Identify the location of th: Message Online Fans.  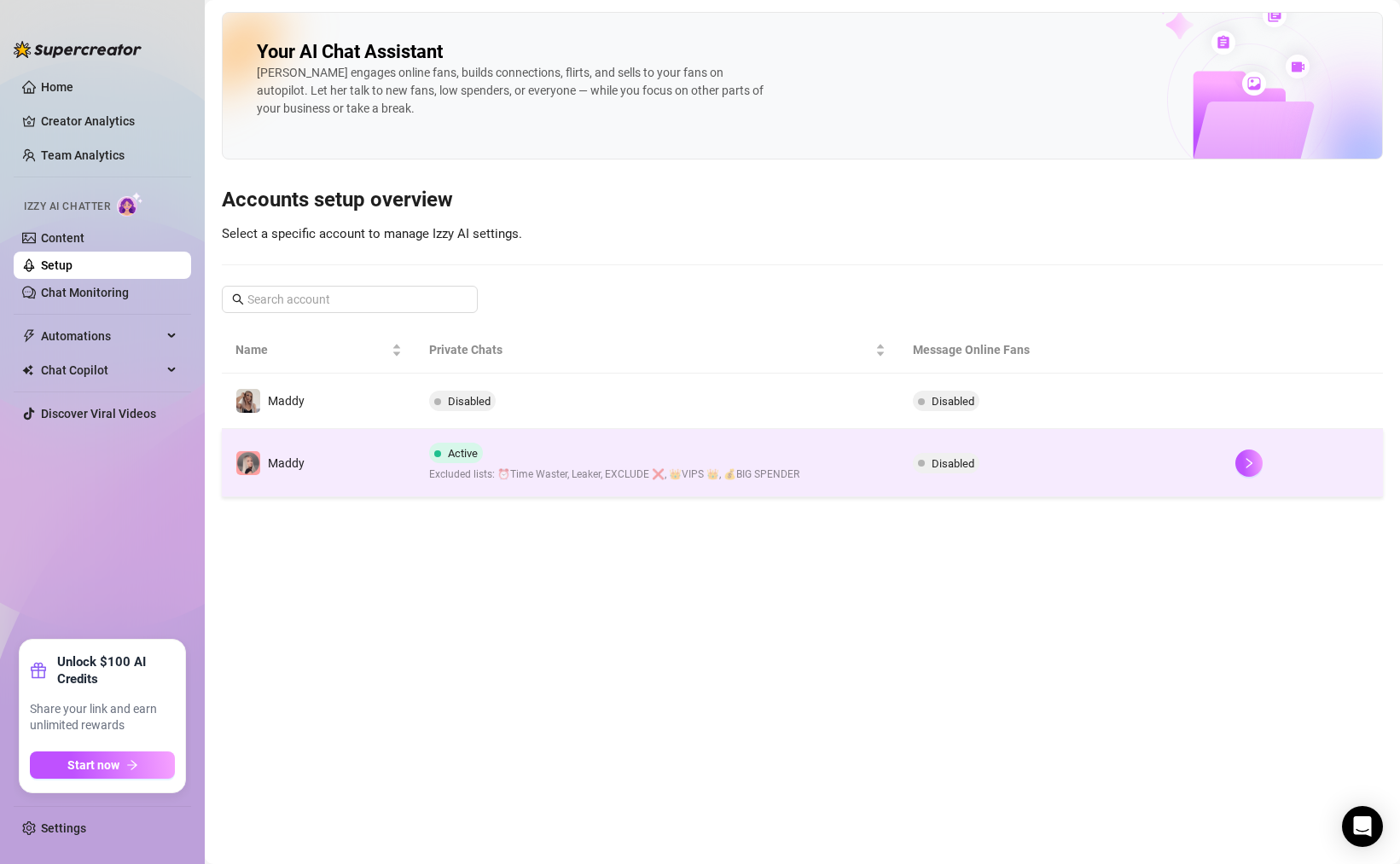
(1060, 350).